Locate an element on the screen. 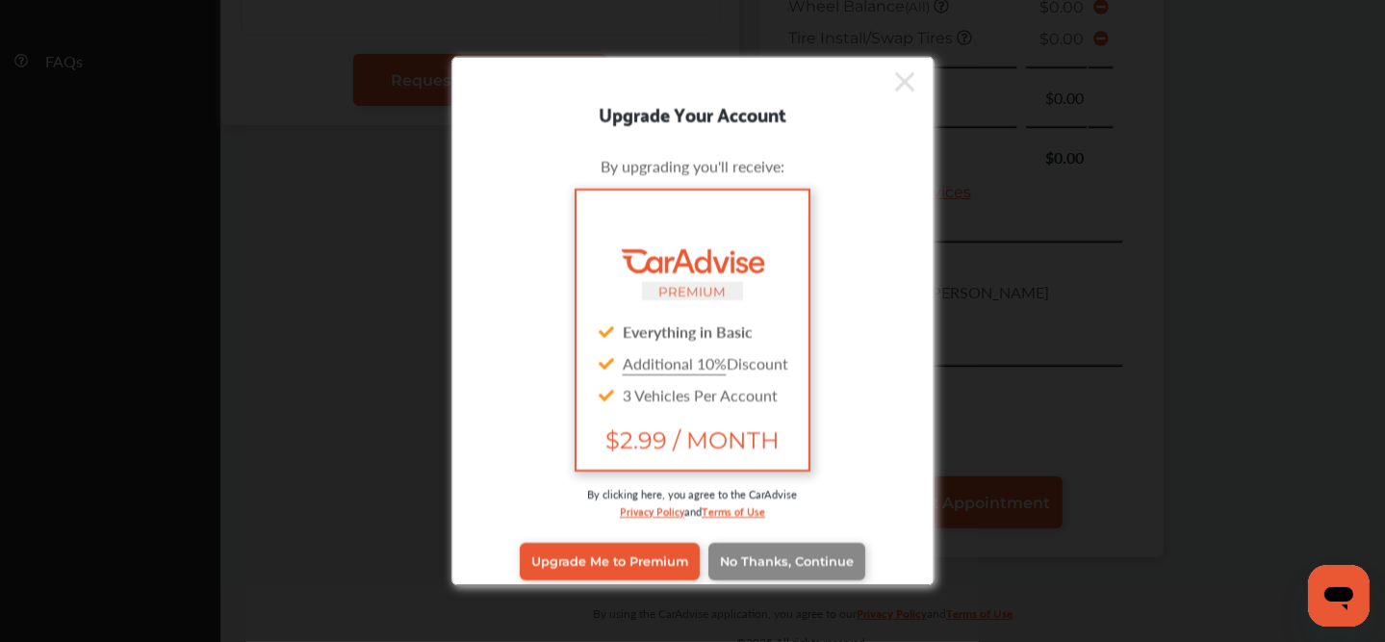  span: Discount is located at coordinates (706, 363).